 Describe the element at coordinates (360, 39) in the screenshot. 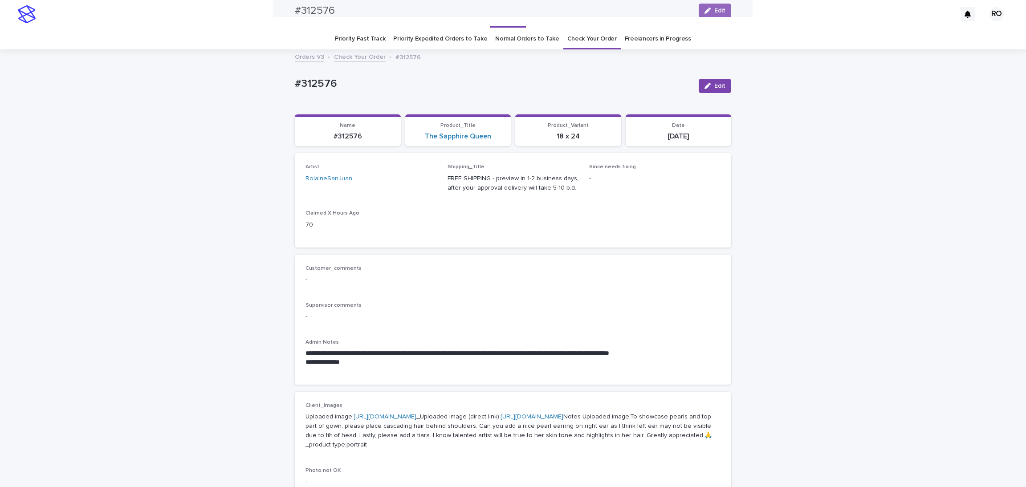

I see `a: Priority Fast Track` at that location.